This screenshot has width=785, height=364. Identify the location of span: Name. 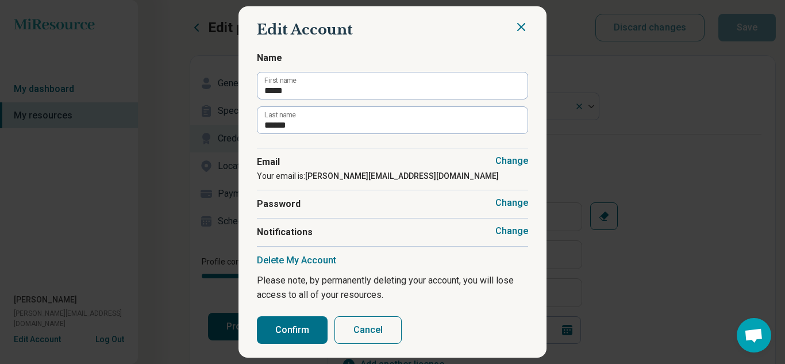
(392, 58).